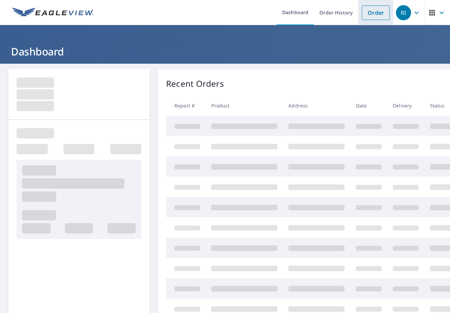 The width and height of the screenshot is (450, 313). What do you see at coordinates (369, 106) in the screenshot?
I see `th: Date` at bounding box center [369, 106].